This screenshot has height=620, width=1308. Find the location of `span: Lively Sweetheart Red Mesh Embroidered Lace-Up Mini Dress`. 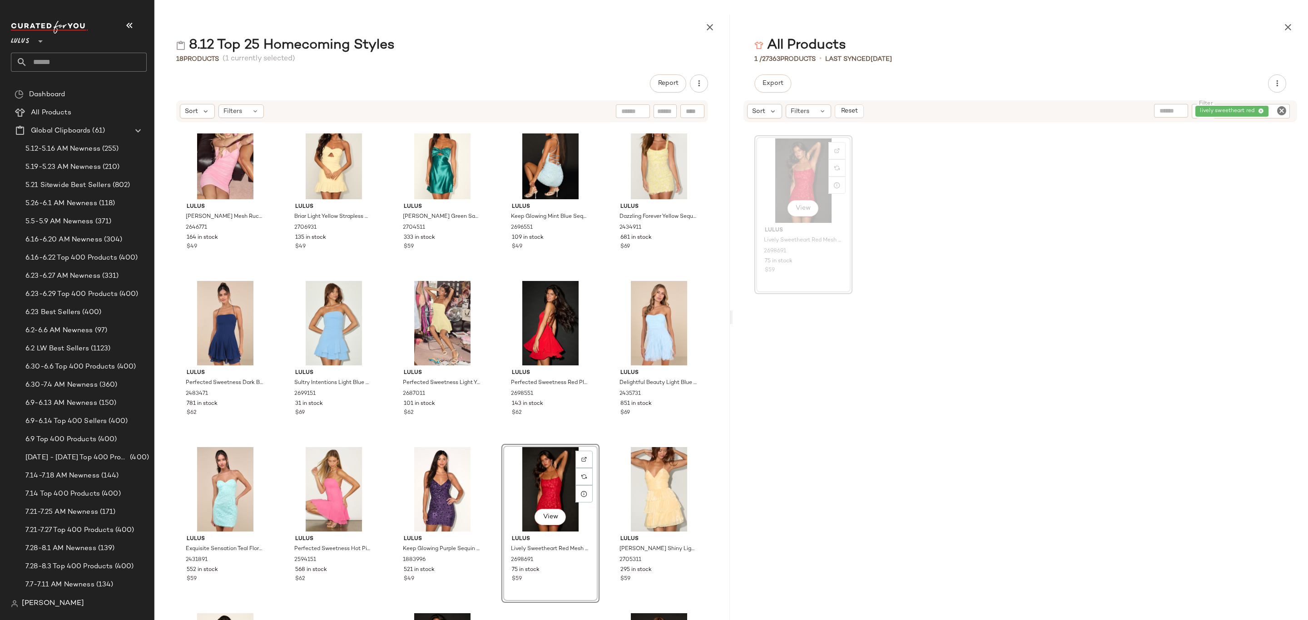

span: Lively Sweetheart Red Mesh Embroidered Lace-Up Mini Dress is located at coordinates (549, 549).